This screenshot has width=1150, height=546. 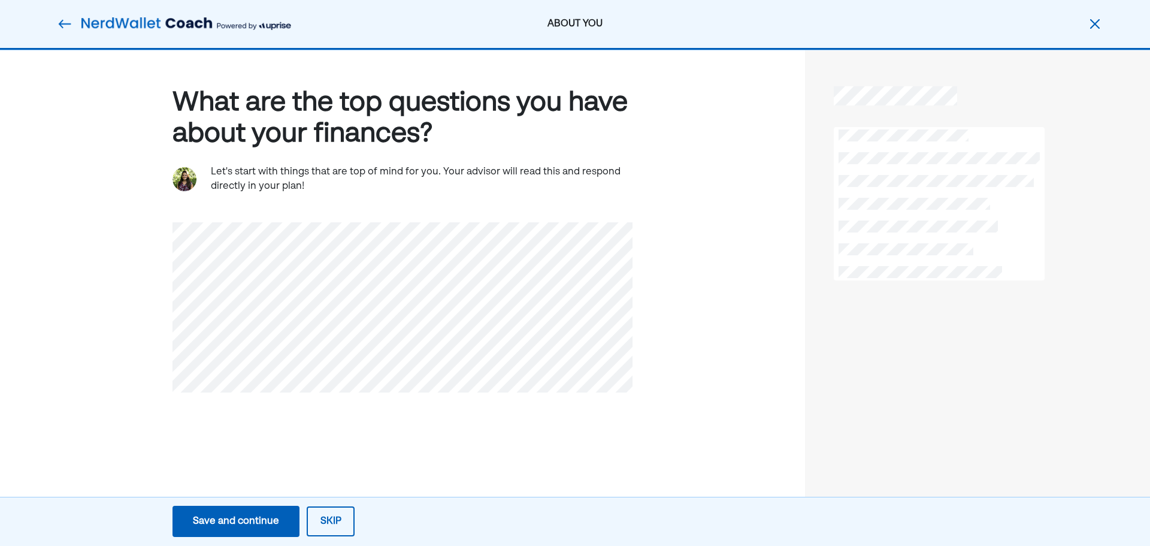 I want to click on button: Skip, so click(x=331, y=521).